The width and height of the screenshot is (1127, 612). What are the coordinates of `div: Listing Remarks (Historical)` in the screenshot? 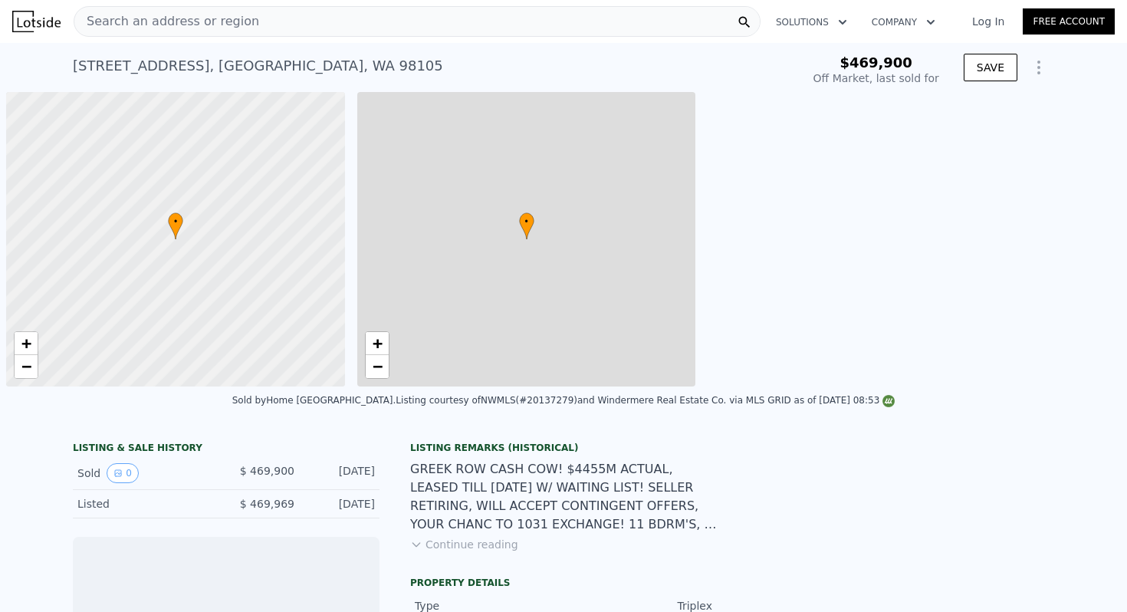 It's located at (564, 448).